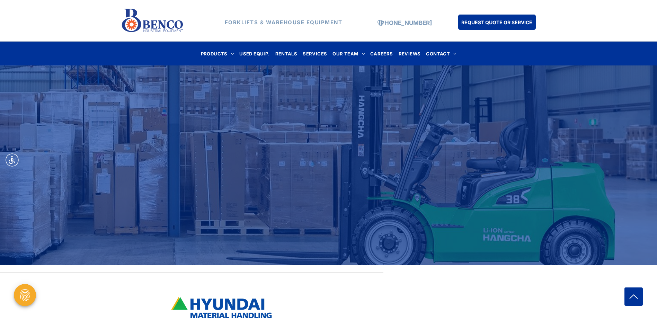 This screenshot has width=657, height=320. I want to click on a: SERVICES, so click(315, 53).